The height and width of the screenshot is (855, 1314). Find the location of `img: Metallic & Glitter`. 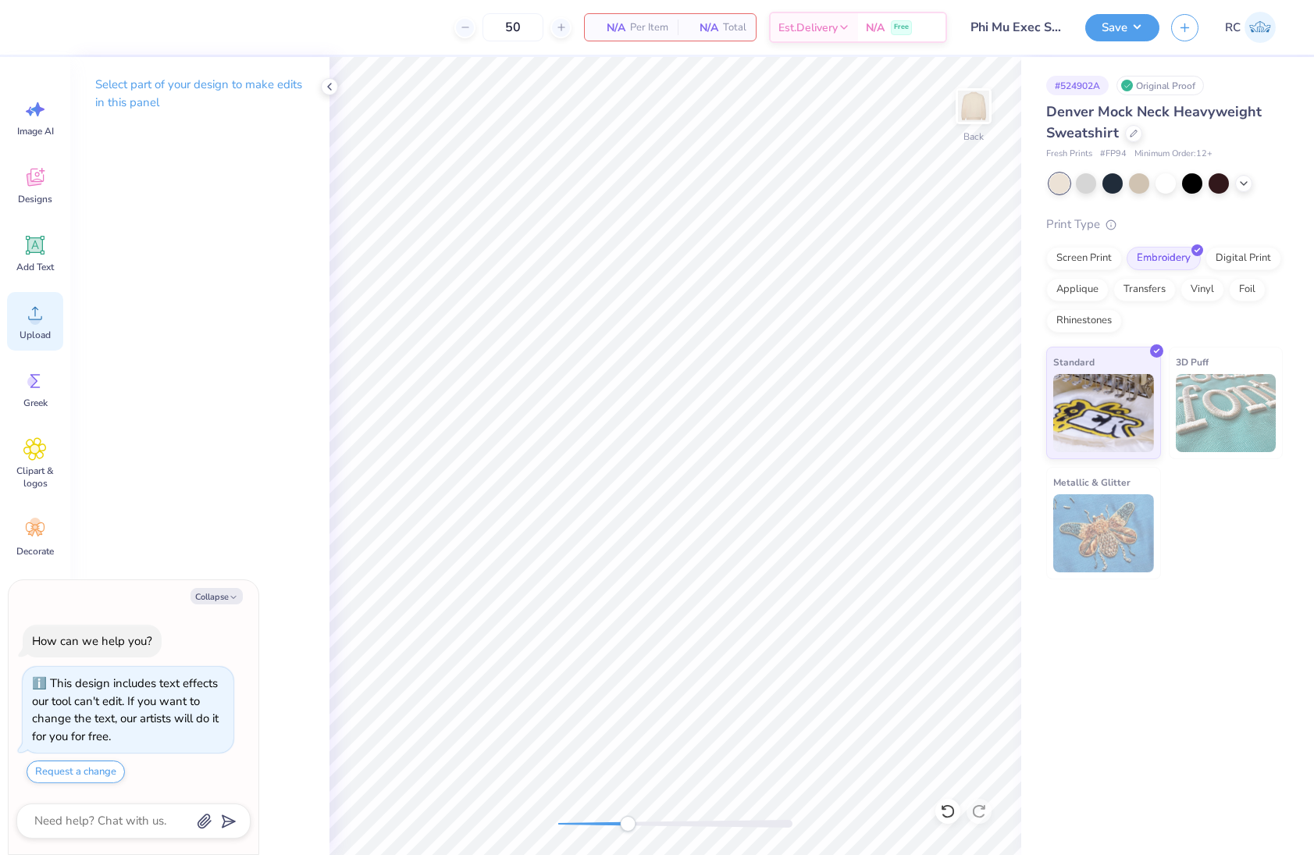

img: Metallic & Glitter is located at coordinates (1104, 533).